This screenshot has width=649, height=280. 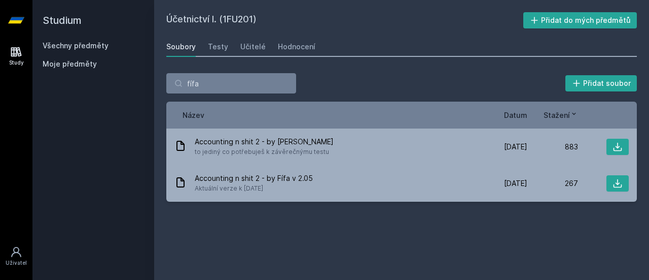 What do you see at coordinates (193, 115) in the screenshot?
I see `span: Název` at bounding box center [193, 115].